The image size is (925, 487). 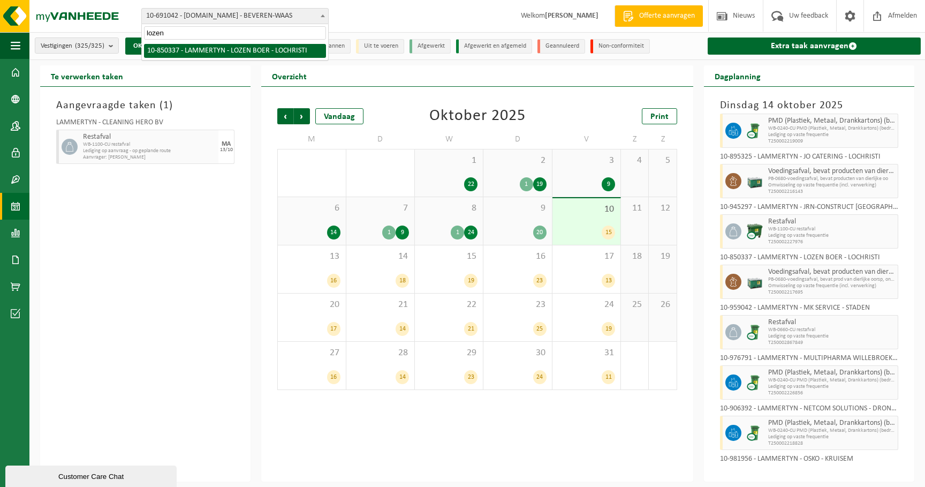 What do you see at coordinates (831, 192) in the screenshot?
I see `span: T250002216143` at bounding box center [831, 192].